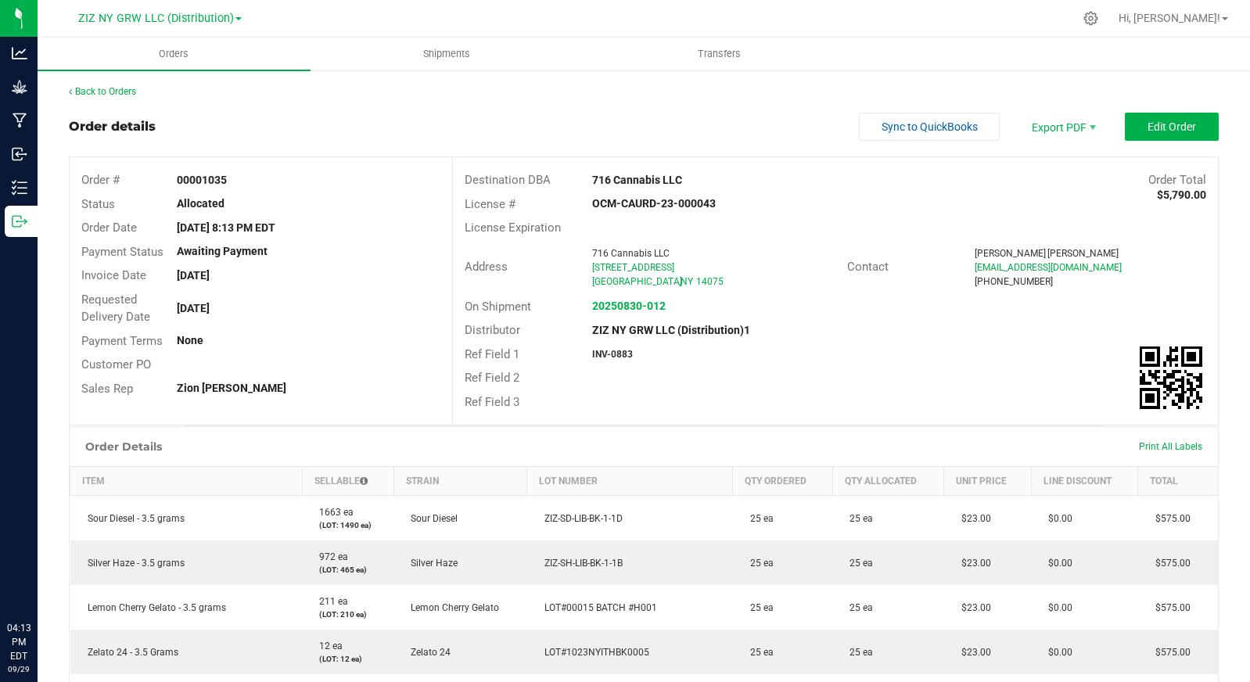 The image size is (1250, 682). What do you see at coordinates (132, 519) in the screenshot?
I see `span: Sour Diesel - 3.5 grams` at bounding box center [132, 519].